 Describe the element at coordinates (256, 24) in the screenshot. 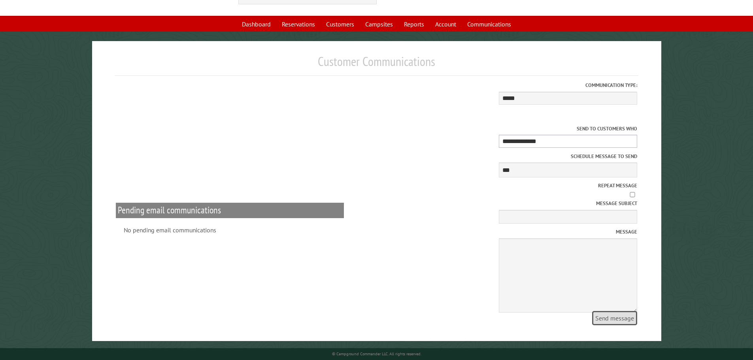

I see `a: Dashboard` at that location.